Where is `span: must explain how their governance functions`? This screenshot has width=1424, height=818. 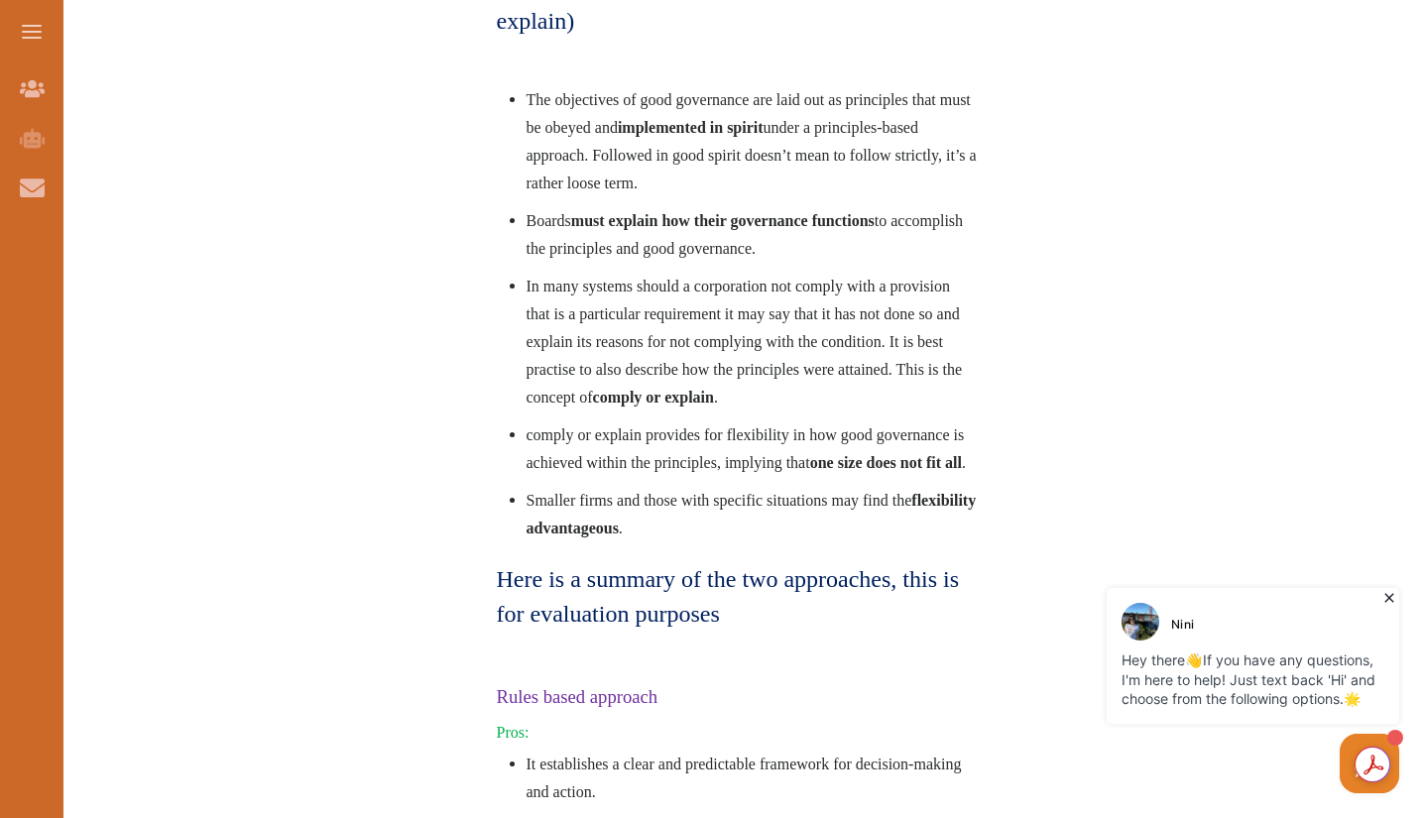
span: must explain how their governance functions is located at coordinates (723, 220).